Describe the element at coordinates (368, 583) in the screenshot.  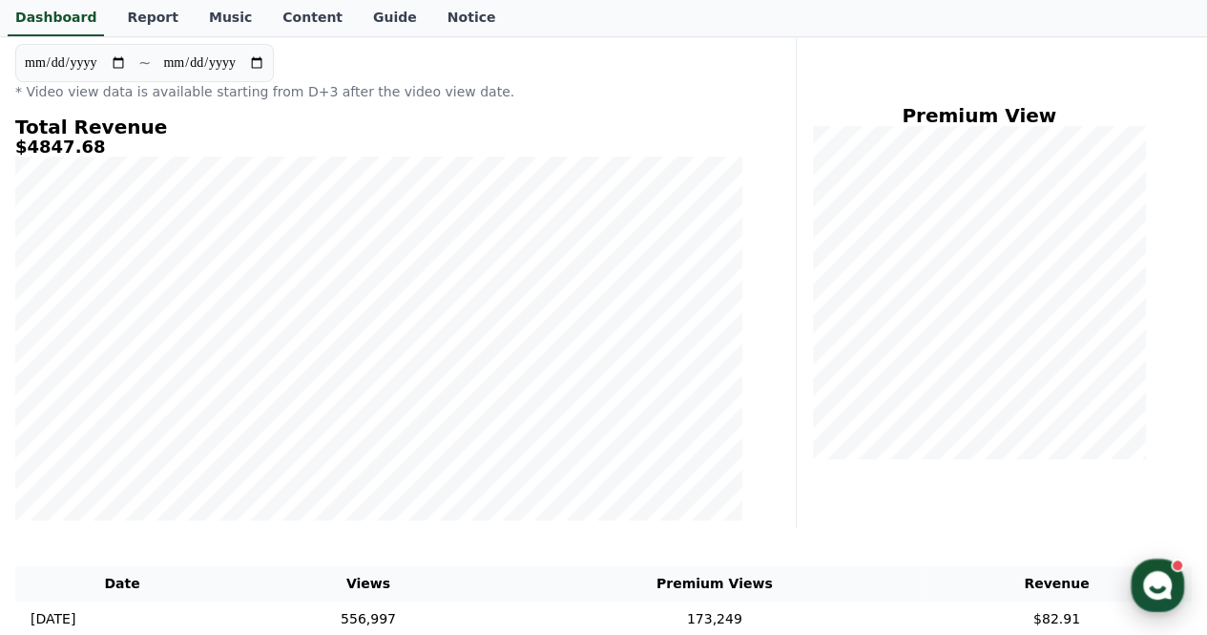
I see `th: Views` at that location.